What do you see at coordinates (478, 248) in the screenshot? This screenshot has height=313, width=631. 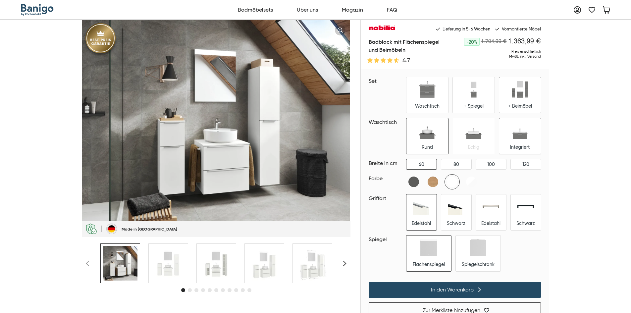 I see `img: Spiegelschrank` at bounding box center [478, 248].